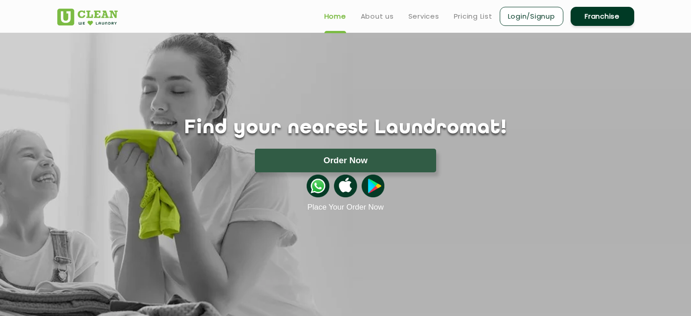 The height and width of the screenshot is (316, 691). I want to click on img: apple-icon.png, so click(345, 186).